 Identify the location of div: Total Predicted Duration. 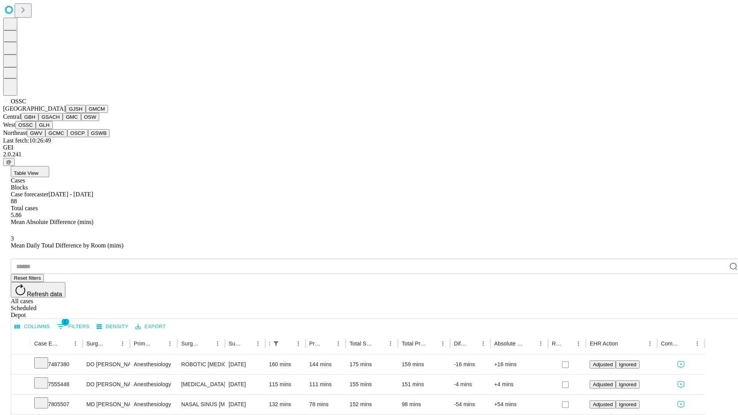
(414, 344).